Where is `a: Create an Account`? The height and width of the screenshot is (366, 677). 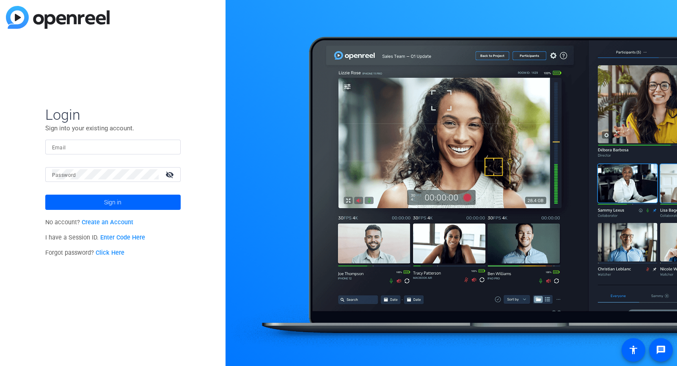 a: Create an Account is located at coordinates (107, 222).